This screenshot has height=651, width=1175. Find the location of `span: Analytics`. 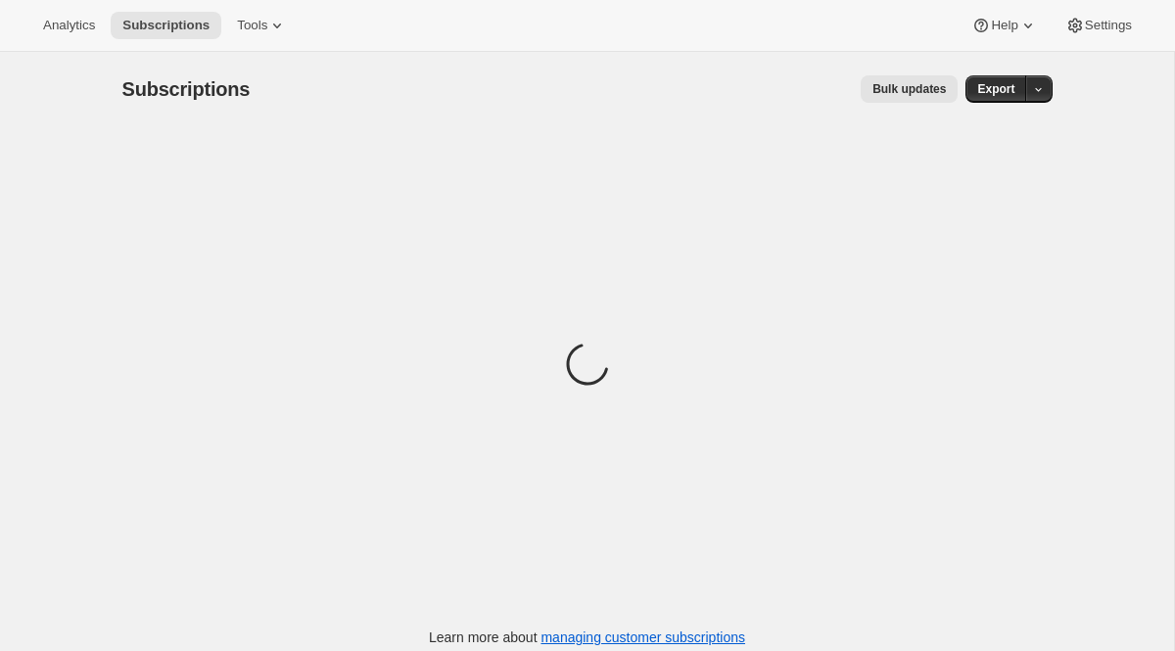

span: Analytics is located at coordinates (69, 25).